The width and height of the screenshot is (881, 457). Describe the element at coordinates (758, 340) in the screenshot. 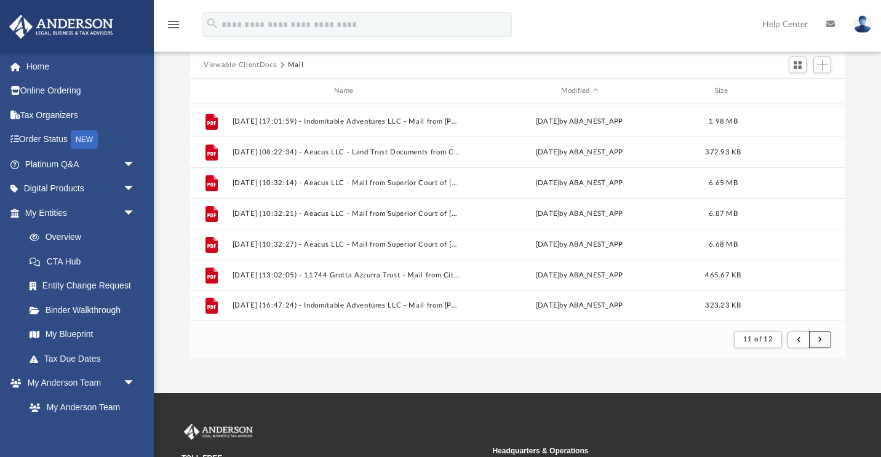

I see `button: 11 of 12` at that location.